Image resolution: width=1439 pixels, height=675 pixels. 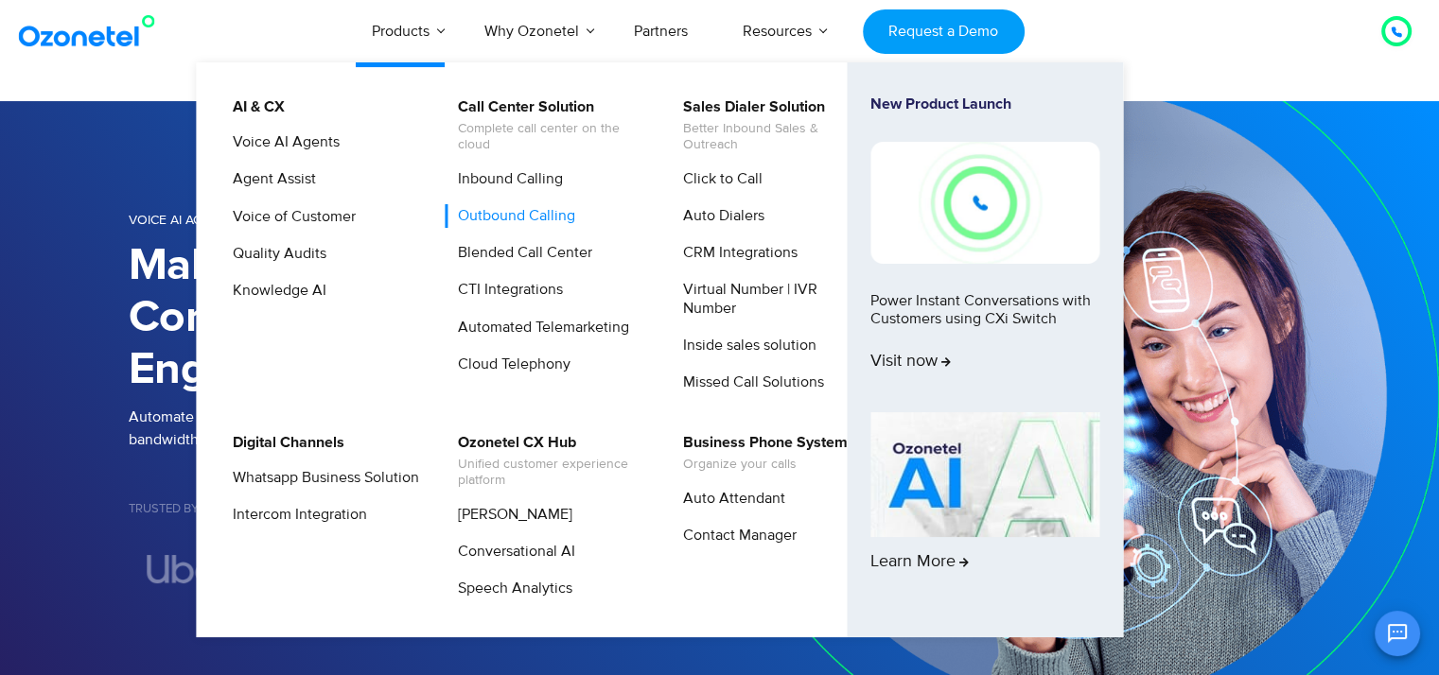 I want to click on a: Blended Call Center, so click(x=520, y=253).